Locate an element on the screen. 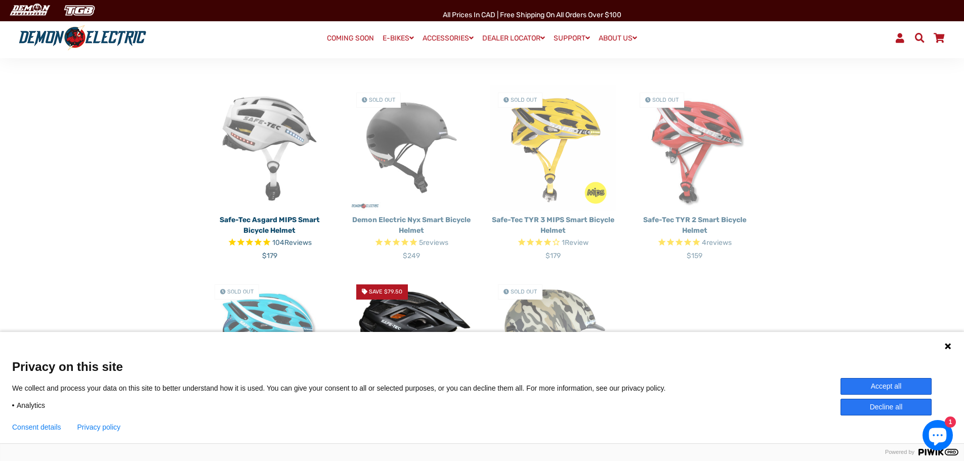 This screenshot has height=461, width=964. img: Safe-Tec TYR 3 MIPS Smart Bicycle Helmet - Demon Electric is located at coordinates (553, 148).